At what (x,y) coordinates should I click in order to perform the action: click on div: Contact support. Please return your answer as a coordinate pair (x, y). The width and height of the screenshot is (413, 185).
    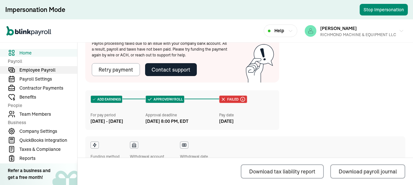
    Looking at the image, I should click on (171, 70).